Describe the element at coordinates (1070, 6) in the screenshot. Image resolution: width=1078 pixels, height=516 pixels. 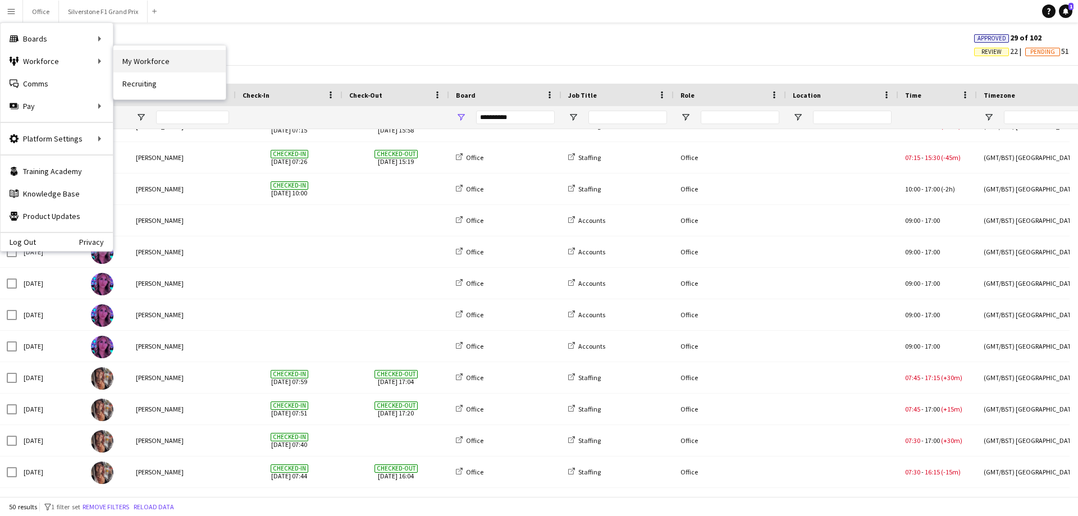
I see `span: 1` at that location.